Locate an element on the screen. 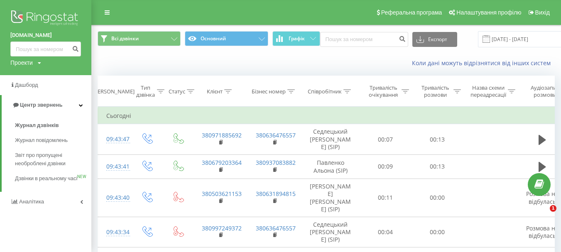 The image size is (561, 252). div: Тривалість очікування is located at coordinates (383, 91).